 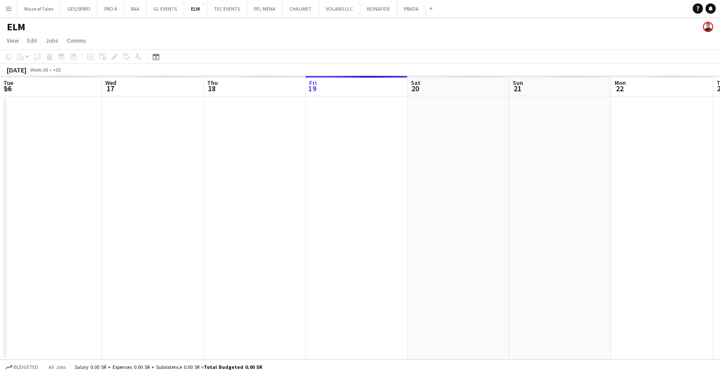 I want to click on span: 17, so click(x=110, y=88).